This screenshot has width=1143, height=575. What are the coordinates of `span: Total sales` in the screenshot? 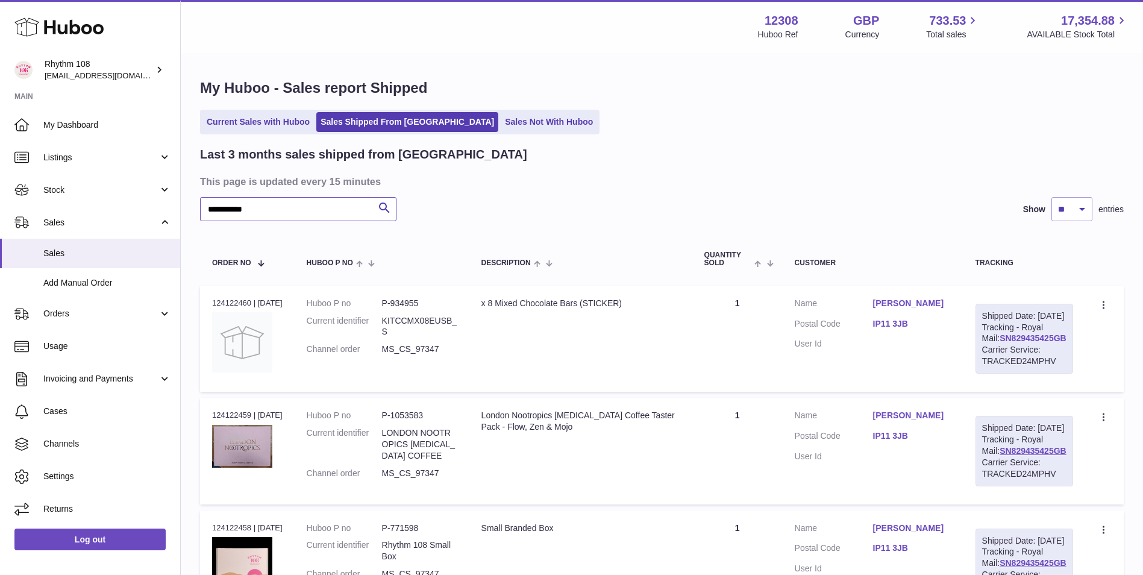 It's located at (952, 34).